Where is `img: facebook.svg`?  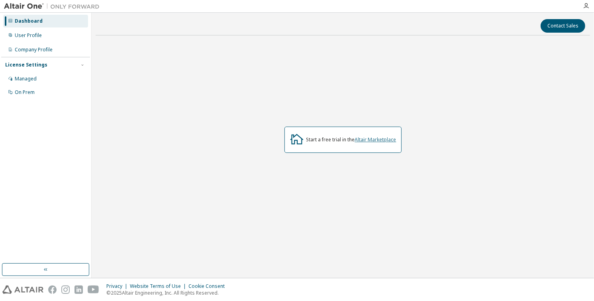 img: facebook.svg is located at coordinates (52, 290).